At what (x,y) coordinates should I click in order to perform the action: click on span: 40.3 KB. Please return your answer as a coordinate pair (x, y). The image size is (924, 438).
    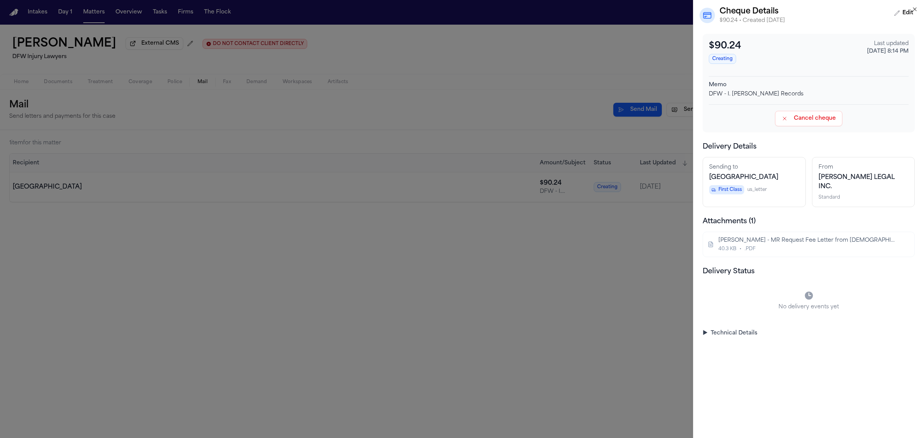
    Looking at the image, I should click on (727, 249).